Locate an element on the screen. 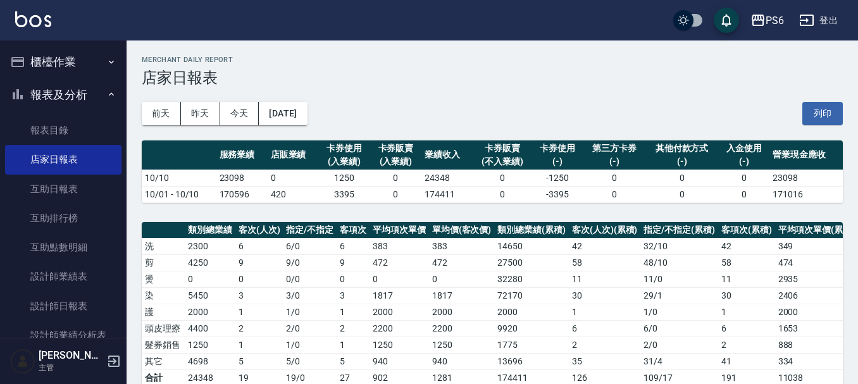 The width and height of the screenshot is (858, 384). td: 3395 is located at coordinates (344, 194).